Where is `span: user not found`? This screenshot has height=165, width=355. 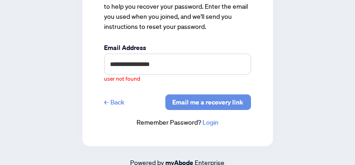 span: user not found is located at coordinates (122, 79).